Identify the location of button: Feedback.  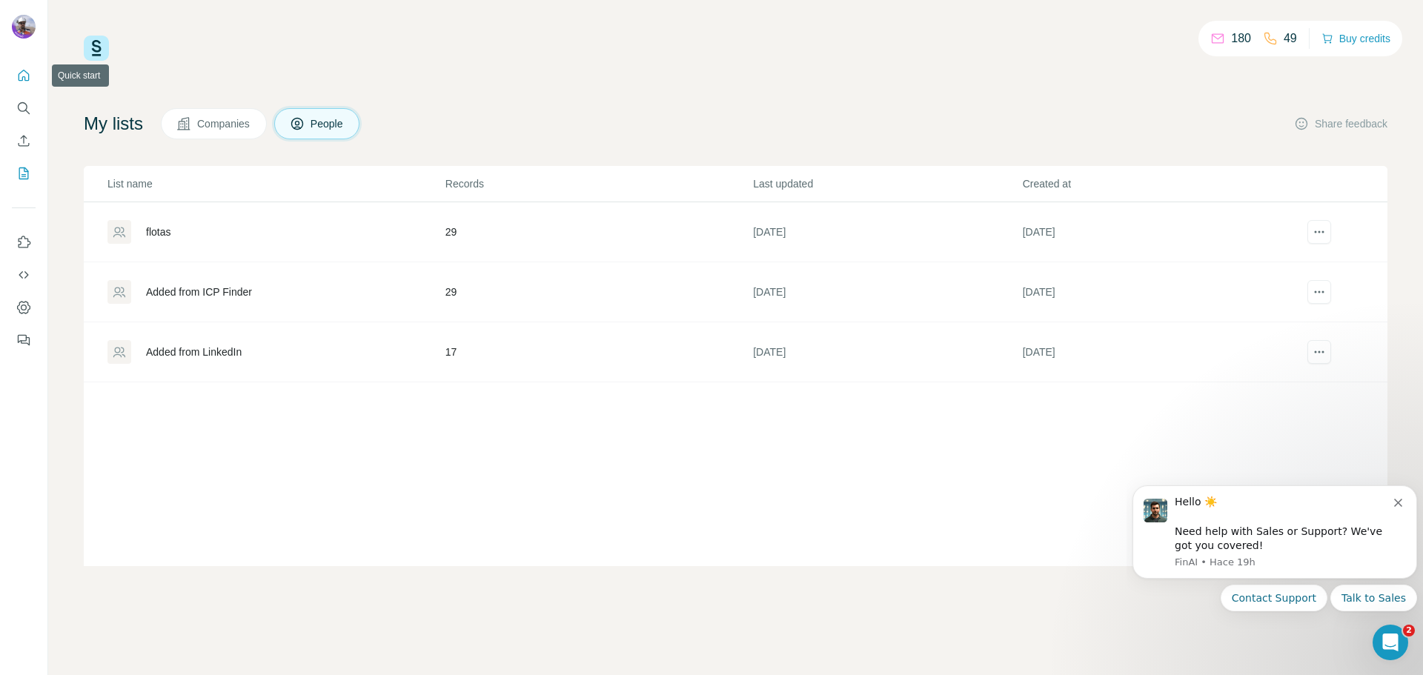
(24, 340).